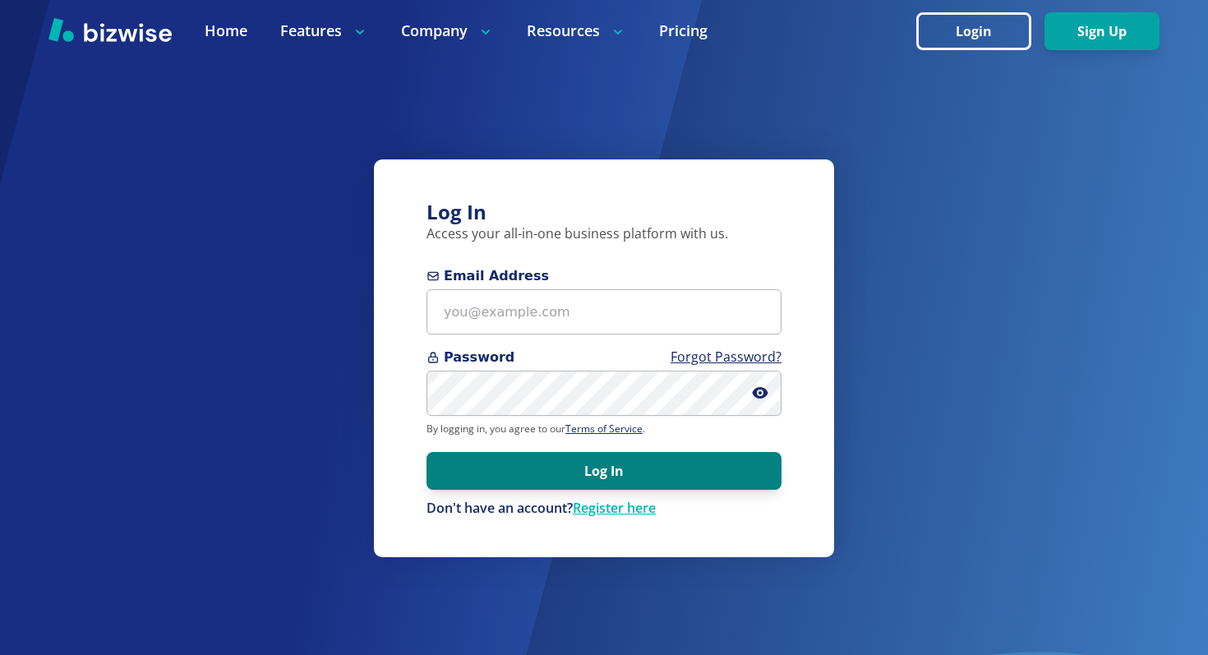 The width and height of the screenshot is (1208, 655). I want to click on a: Forgot Password?, so click(726, 357).